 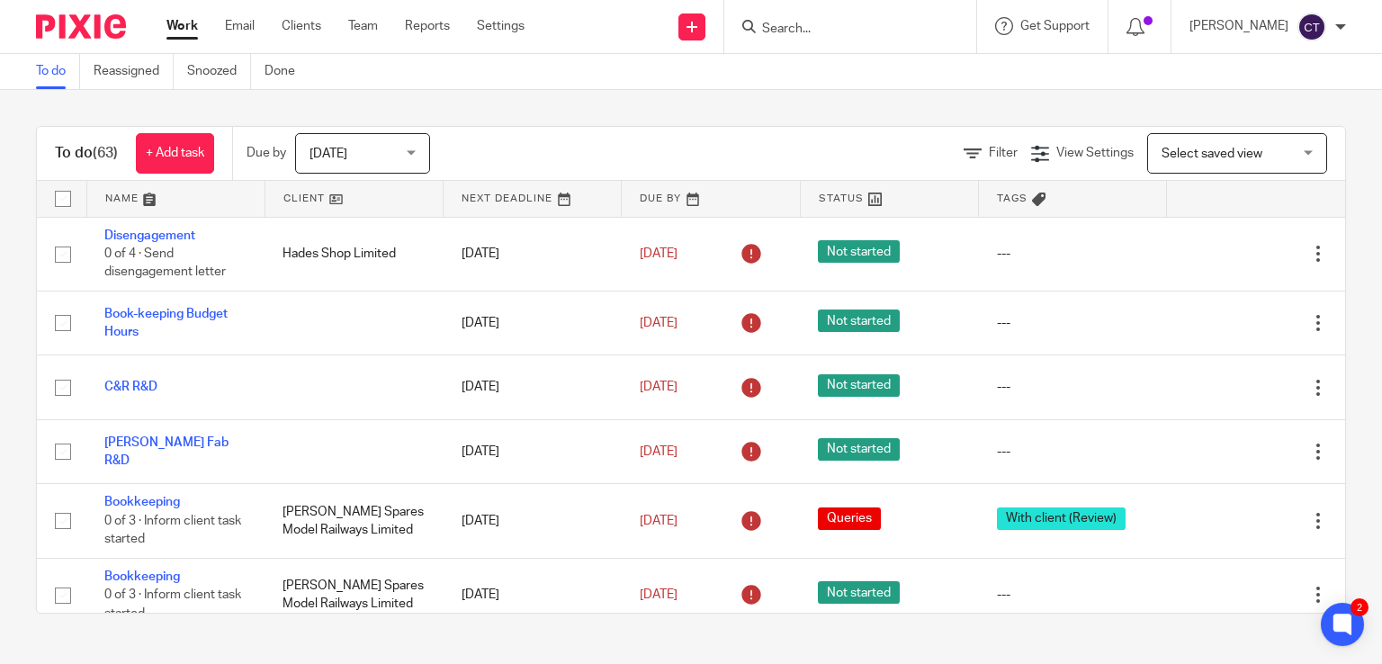 What do you see at coordinates (286, 71) in the screenshot?
I see `a: Done` at bounding box center [286, 71].